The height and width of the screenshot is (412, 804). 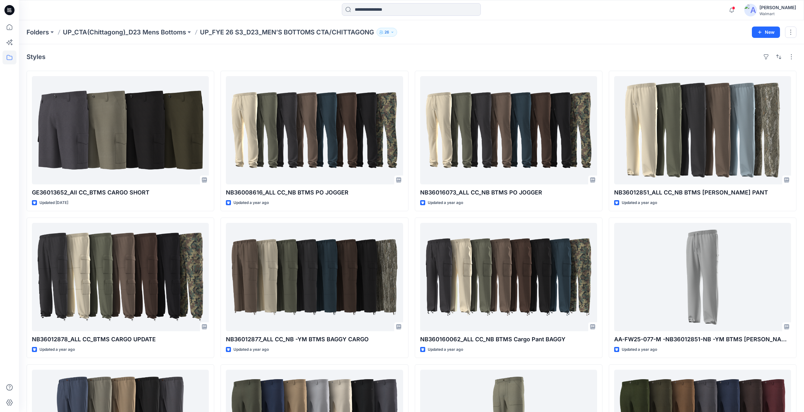 I want to click on button: 26, so click(x=387, y=32).